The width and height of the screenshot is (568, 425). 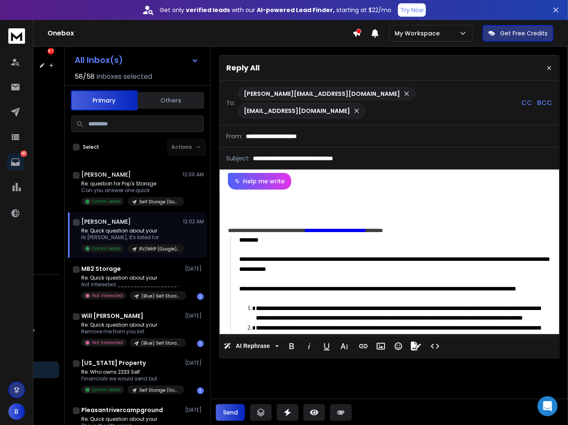 I want to click on button: Primary, so click(x=104, y=100).